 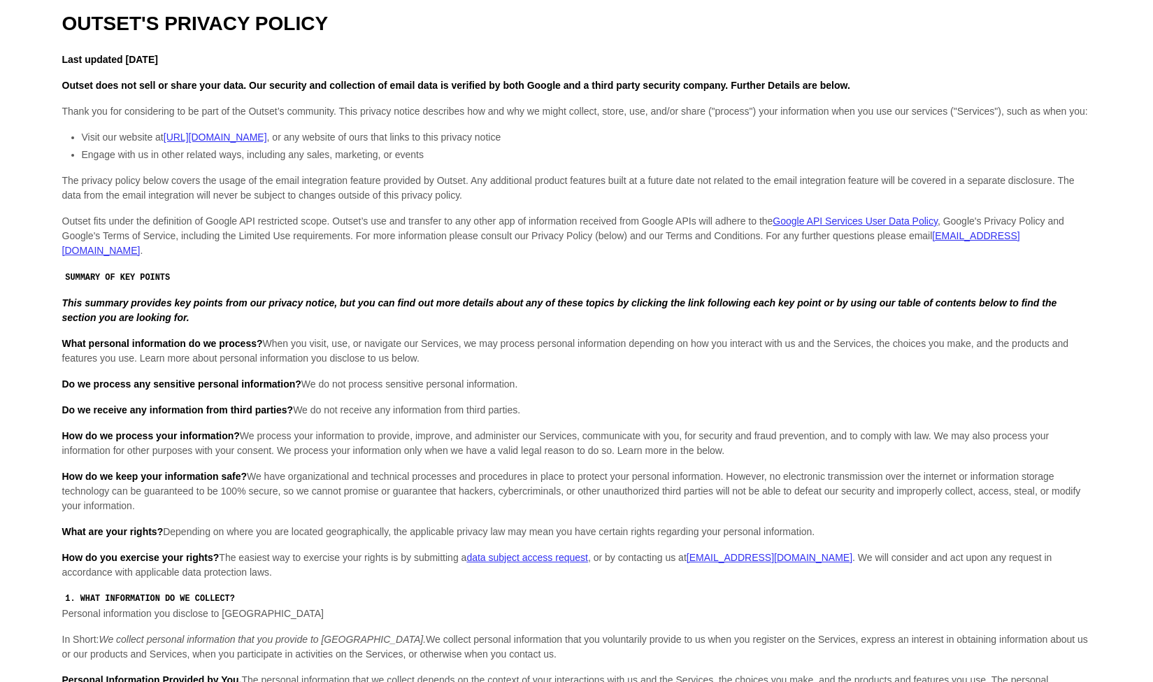 I want to click on strong: How do we process your information?, so click(x=151, y=436).